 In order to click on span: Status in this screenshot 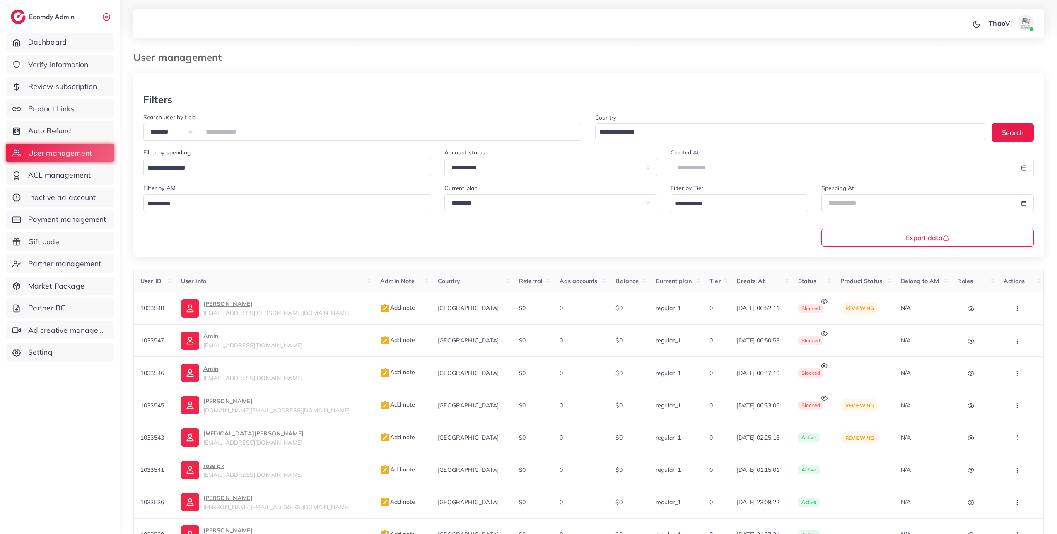, I will do `click(807, 281)`.